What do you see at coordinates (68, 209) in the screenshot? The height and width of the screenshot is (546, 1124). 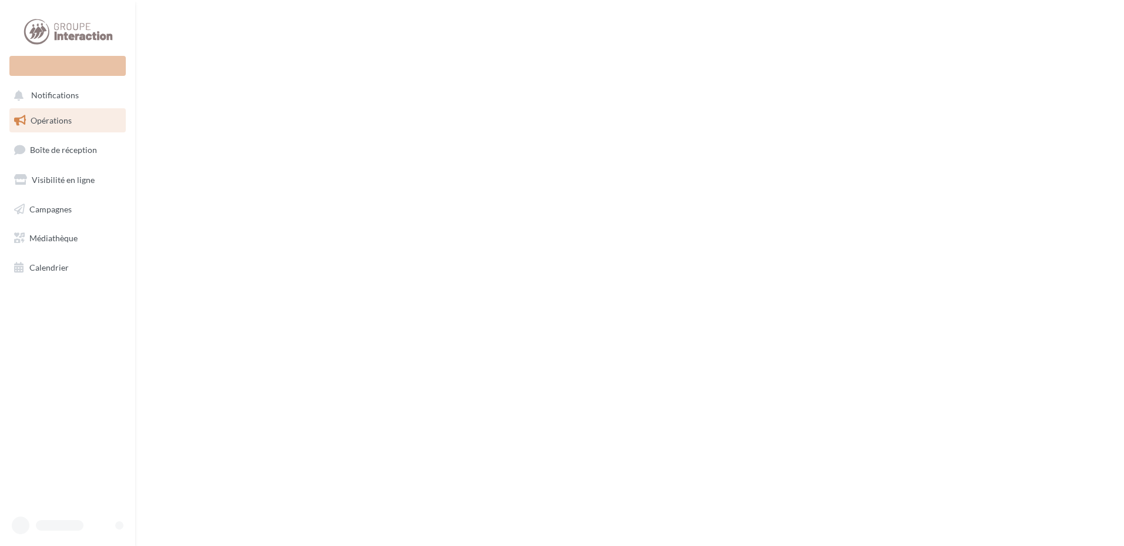 I see `a: Campagnes` at bounding box center [68, 209].